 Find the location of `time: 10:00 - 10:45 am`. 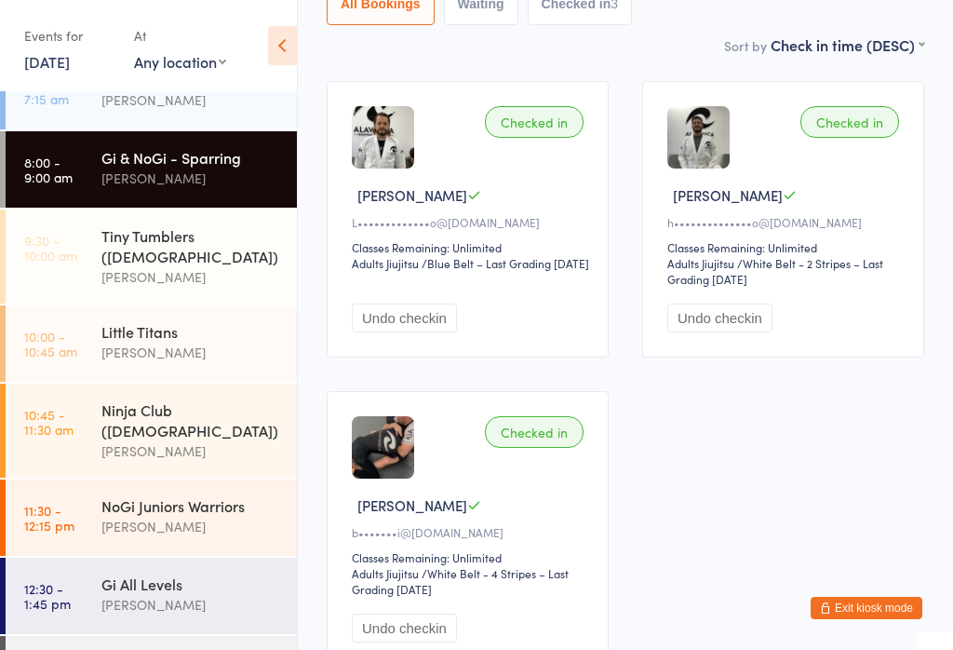

time: 10:00 - 10:45 am is located at coordinates (50, 343).